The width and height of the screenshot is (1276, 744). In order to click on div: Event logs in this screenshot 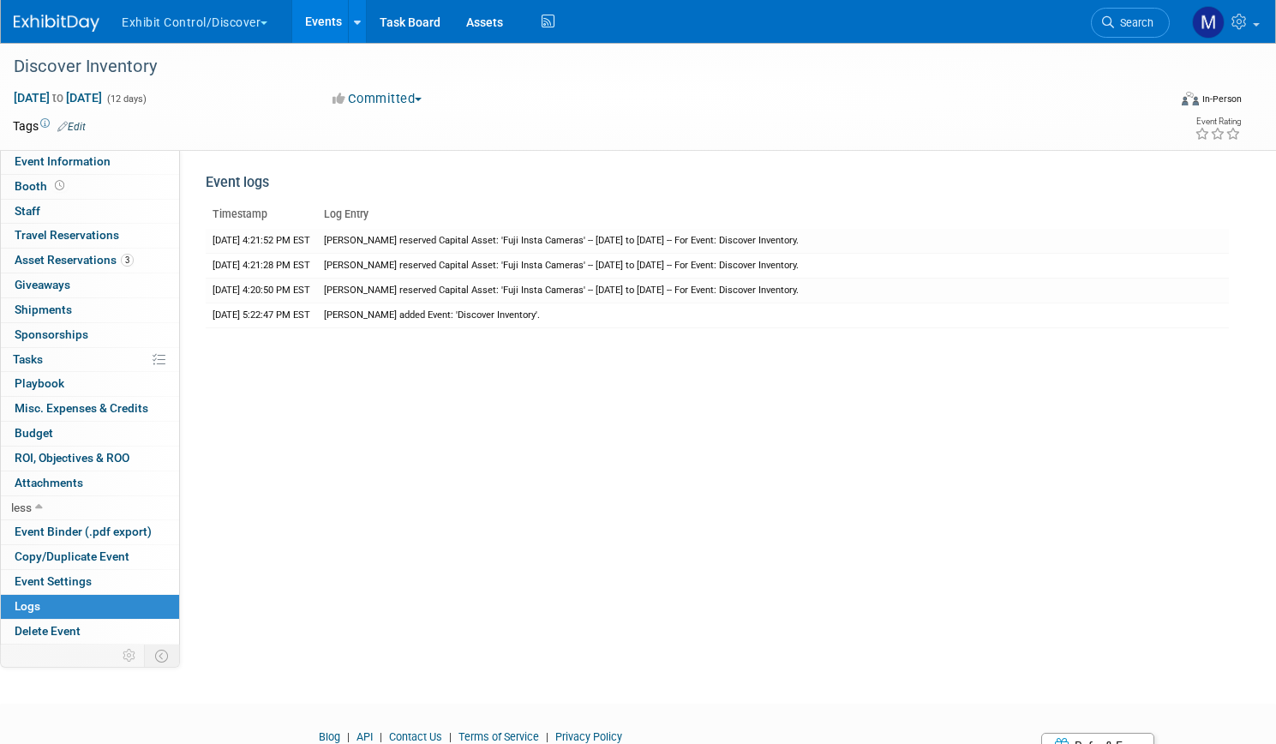, I will do `click(718, 187)`.